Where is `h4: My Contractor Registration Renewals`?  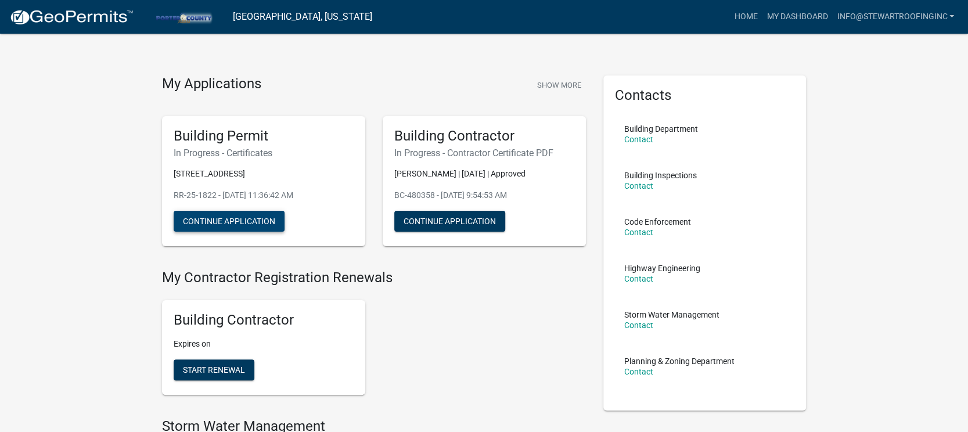 h4: My Contractor Registration Renewals is located at coordinates (374, 278).